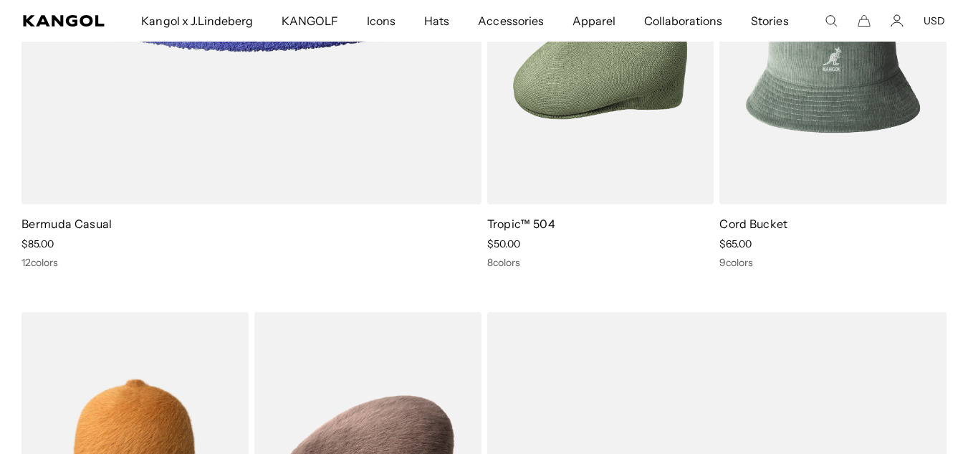 This screenshot has width=968, height=454. What do you see at coordinates (935, 21) in the screenshot?
I see `button: USD` at bounding box center [935, 21].